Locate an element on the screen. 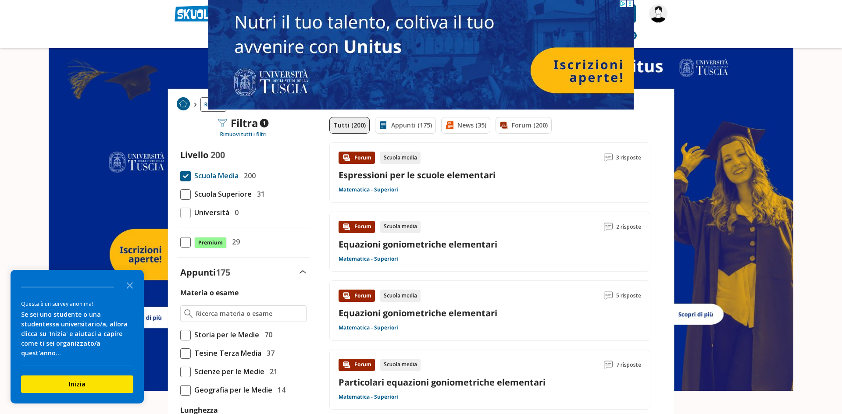 The width and height of the screenshot is (842, 414). a: Appunti (175) is located at coordinates (405, 125).